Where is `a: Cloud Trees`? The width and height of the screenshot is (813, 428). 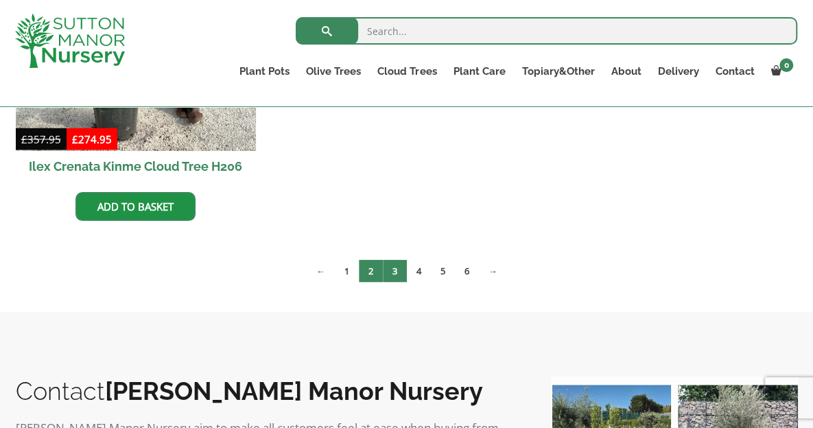 a: Cloud Trees is located at coordinates (407, 71).